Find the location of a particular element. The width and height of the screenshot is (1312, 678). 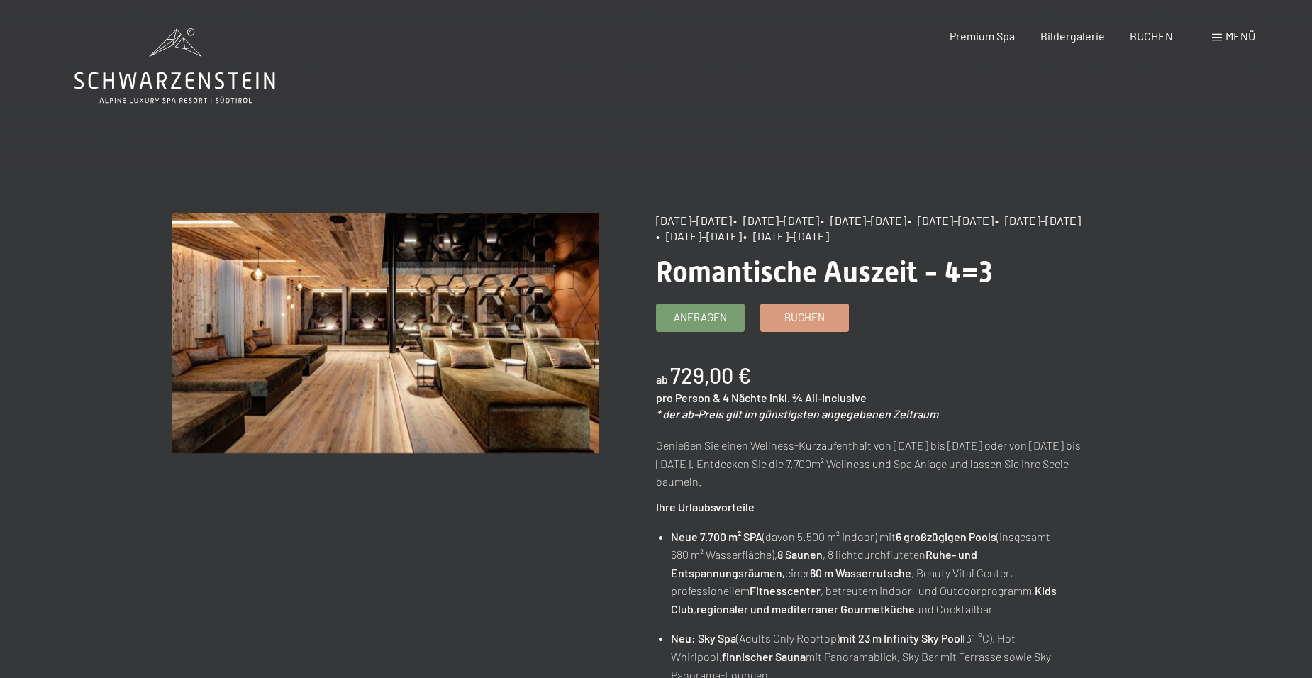

span: ab is located at coordinates (662, 379).